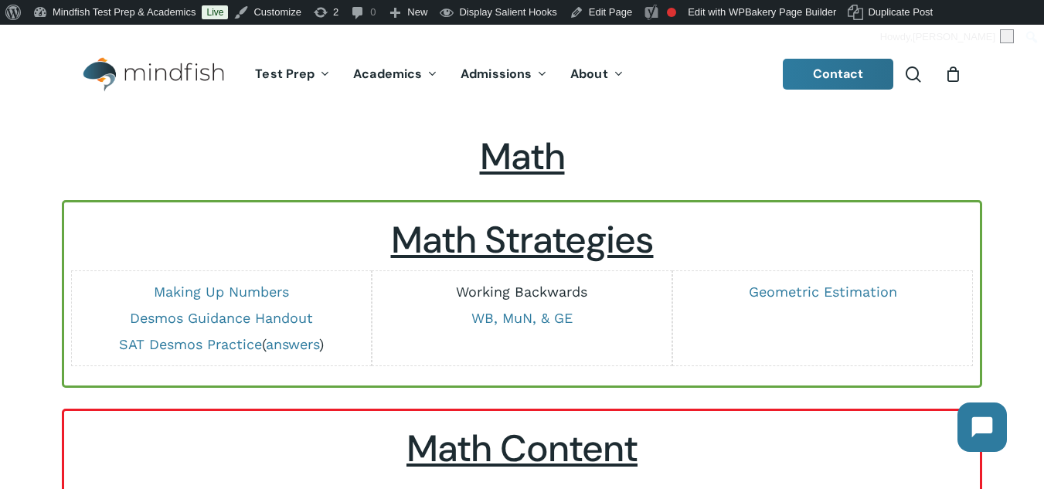 This screenshot has height=489, width=1044. Describe the element at coordinates (522, 448) in the screenshot. I see `u: Math Content` at that location.